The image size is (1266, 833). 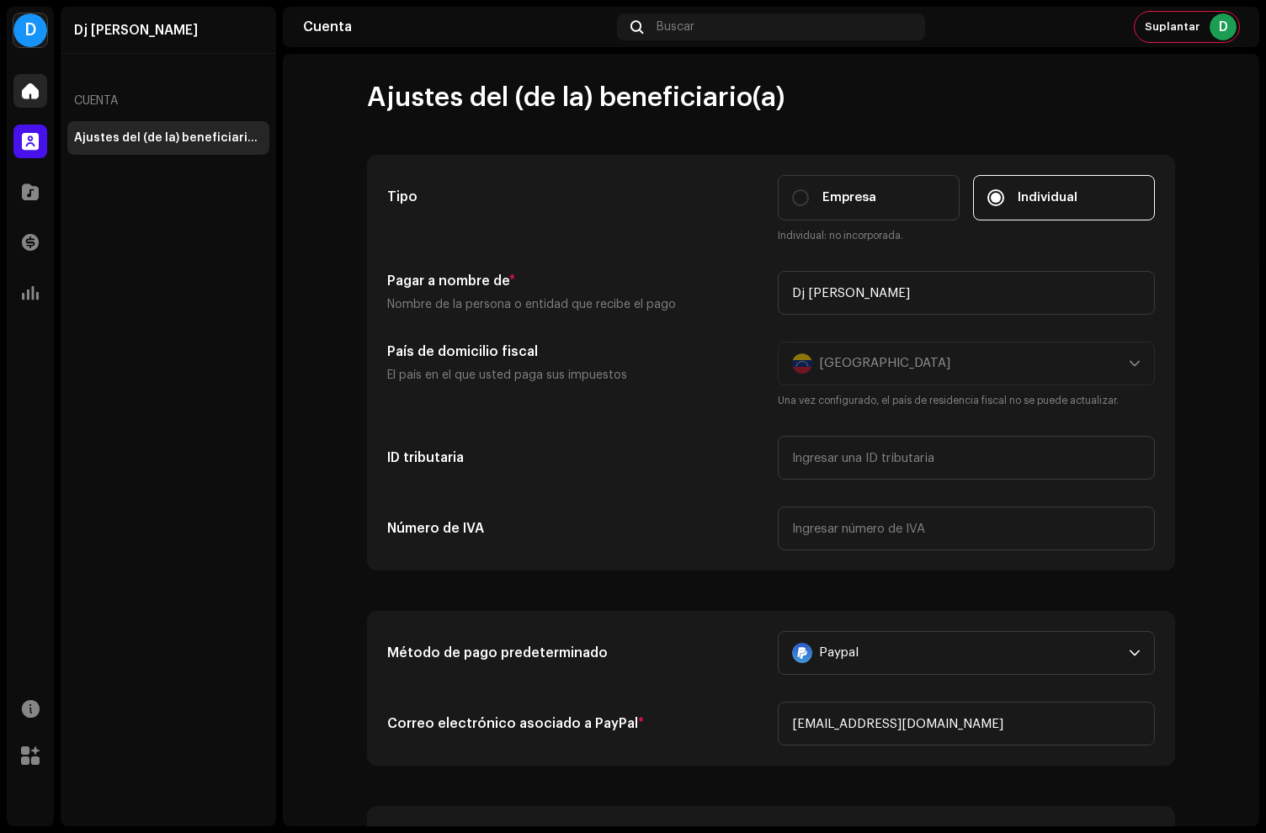 What do you see at coordinates (966, 293) in the screenshot?
I see `input: Ingrese nombre` at bounding box center [966, 293].